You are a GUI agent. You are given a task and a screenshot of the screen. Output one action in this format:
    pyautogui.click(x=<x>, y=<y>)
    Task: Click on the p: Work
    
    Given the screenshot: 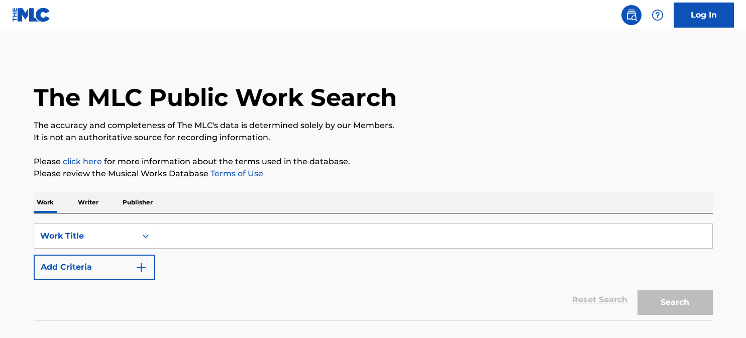 What is the action you would take?
    pyautogui.click(x=45, y=202)
    